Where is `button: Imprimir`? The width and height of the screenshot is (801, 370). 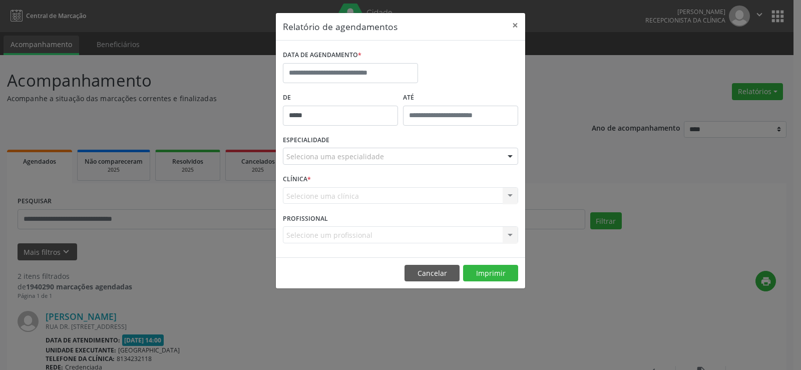 button: Imprimir is located at coordinates (491, 273).